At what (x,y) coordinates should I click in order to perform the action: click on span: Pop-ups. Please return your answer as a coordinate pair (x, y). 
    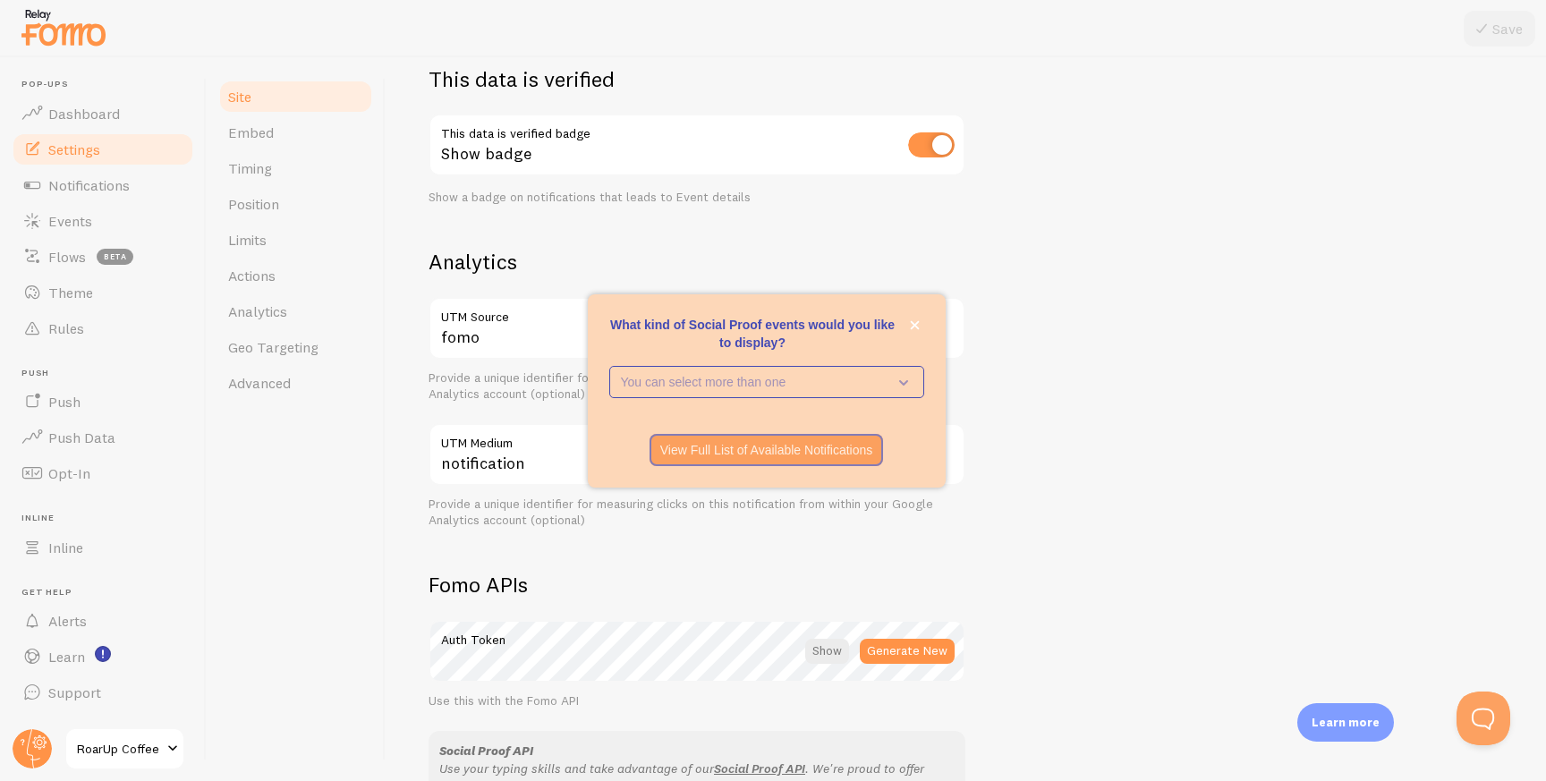
    Looking at the image, I should click on (108, 84).